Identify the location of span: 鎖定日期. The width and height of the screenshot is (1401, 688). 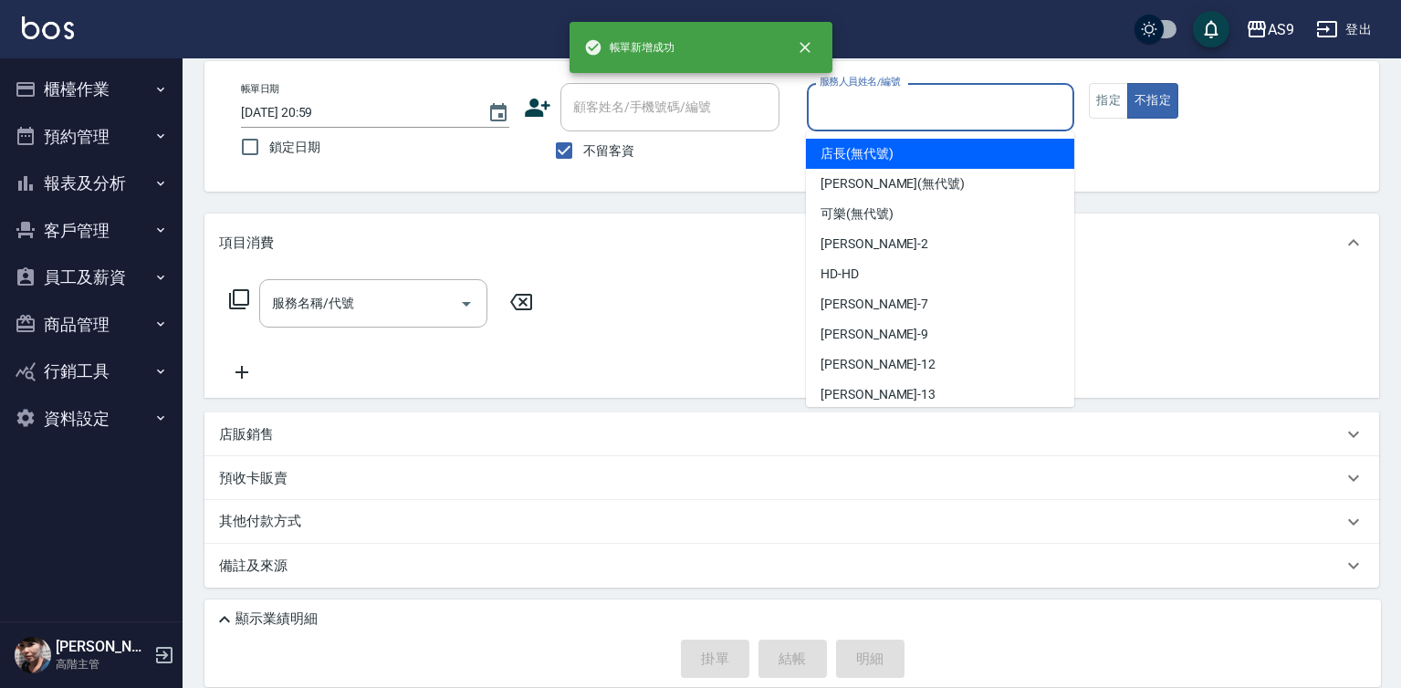
(295, 147).